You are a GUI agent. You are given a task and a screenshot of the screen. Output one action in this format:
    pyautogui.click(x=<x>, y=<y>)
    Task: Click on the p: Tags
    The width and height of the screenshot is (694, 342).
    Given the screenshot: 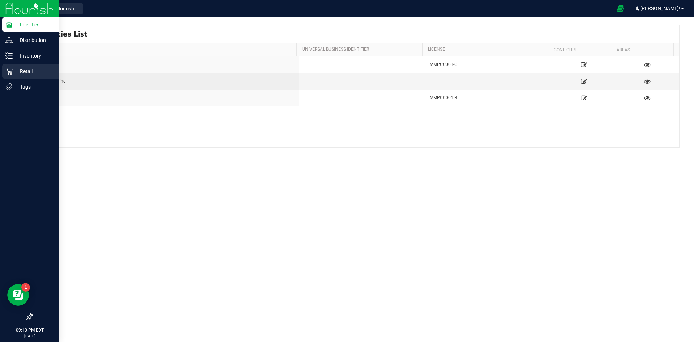 What is the action you would take?
    pyautogui.click(x=34, y=87)
    